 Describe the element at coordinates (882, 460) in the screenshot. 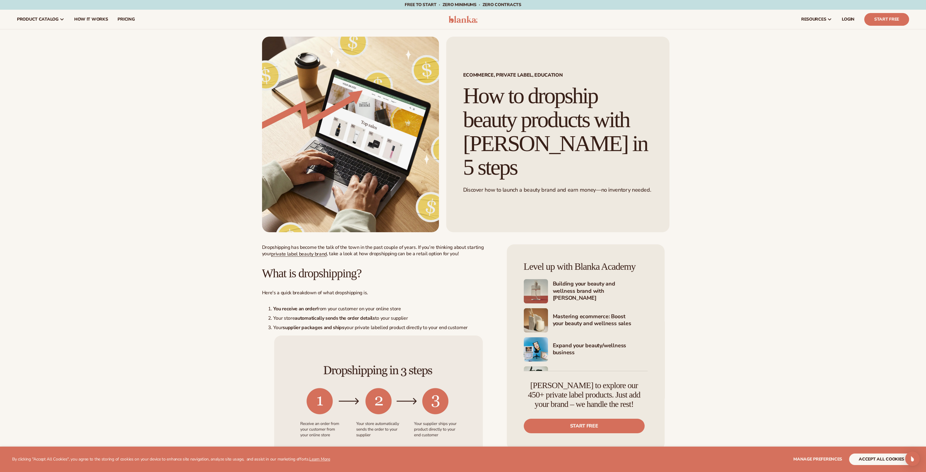

I see `button: accept all cookies` at that location.